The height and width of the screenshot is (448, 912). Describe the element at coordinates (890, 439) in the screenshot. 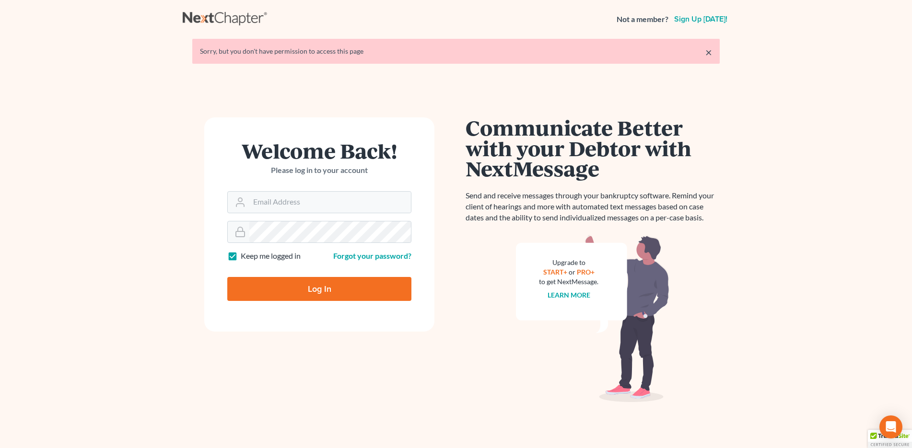

I see `div: TrustedSite Certified` at that location.